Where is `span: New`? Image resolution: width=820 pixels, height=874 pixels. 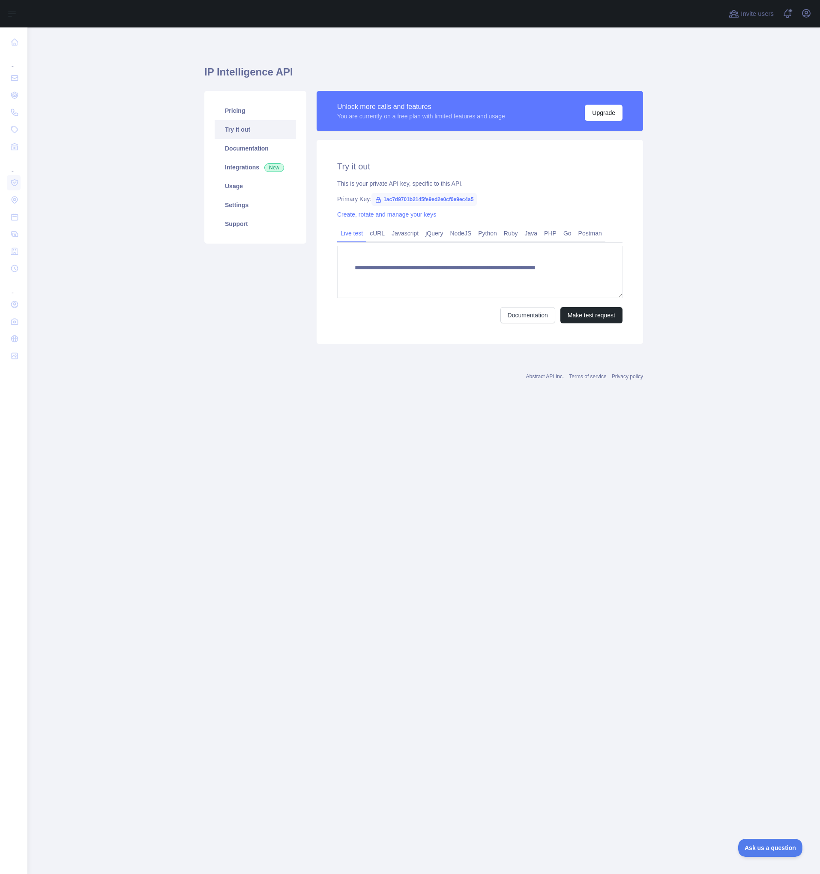 span: New is located at coordinates (274, 168).